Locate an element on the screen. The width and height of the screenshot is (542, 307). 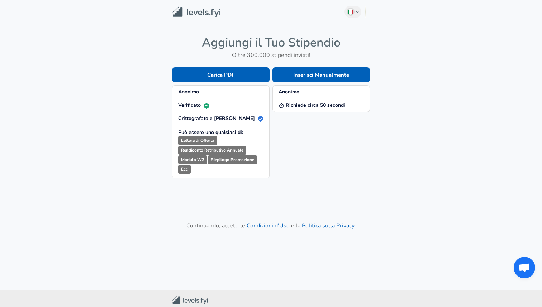
strong: Può essere uno qualsiasi di: is located at coordinates (210, 132).